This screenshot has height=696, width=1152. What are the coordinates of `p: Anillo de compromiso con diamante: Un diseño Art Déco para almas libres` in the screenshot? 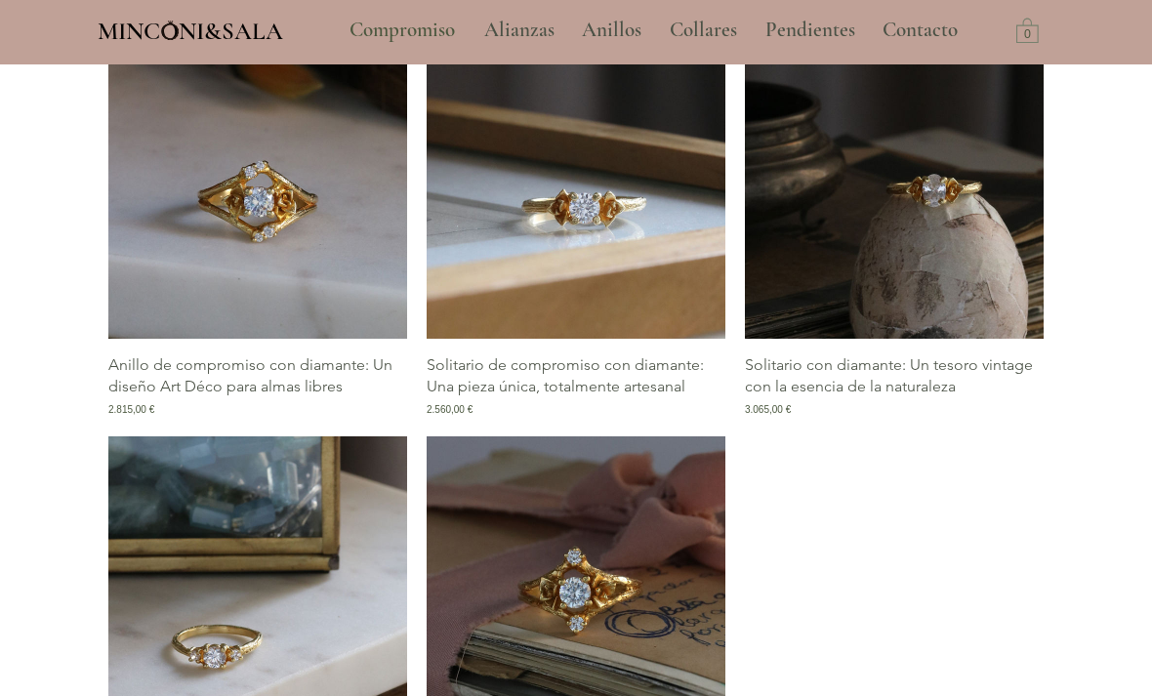 It's located at (258, 376).